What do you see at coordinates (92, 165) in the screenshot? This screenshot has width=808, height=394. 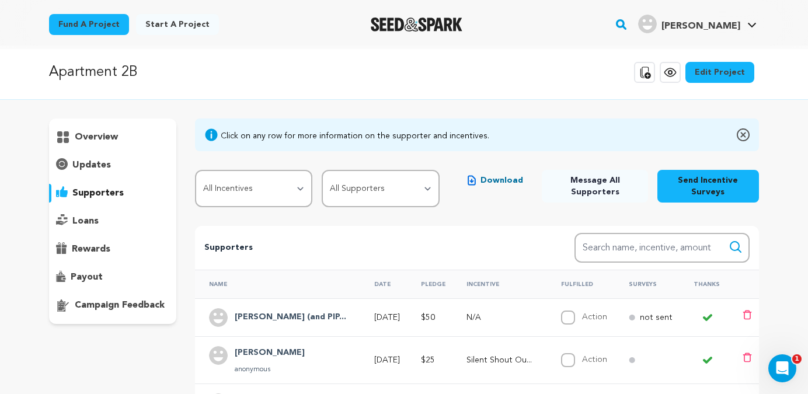 I see `p: updates` at bounding box center [92, 165].